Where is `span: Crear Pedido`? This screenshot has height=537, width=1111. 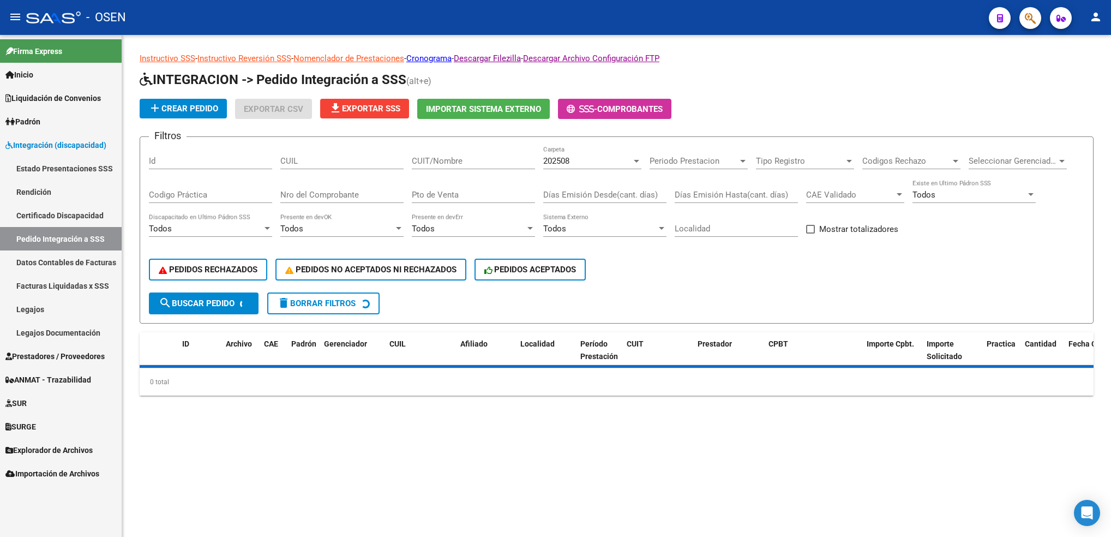
span: Crear Pedido is located at coordinates (183, 109).